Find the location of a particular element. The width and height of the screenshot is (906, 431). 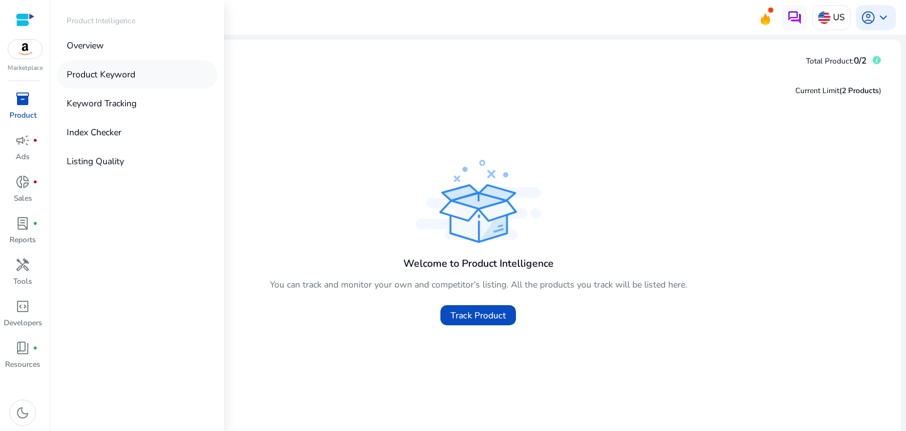

p: Product is located at coordinates (23, 115).